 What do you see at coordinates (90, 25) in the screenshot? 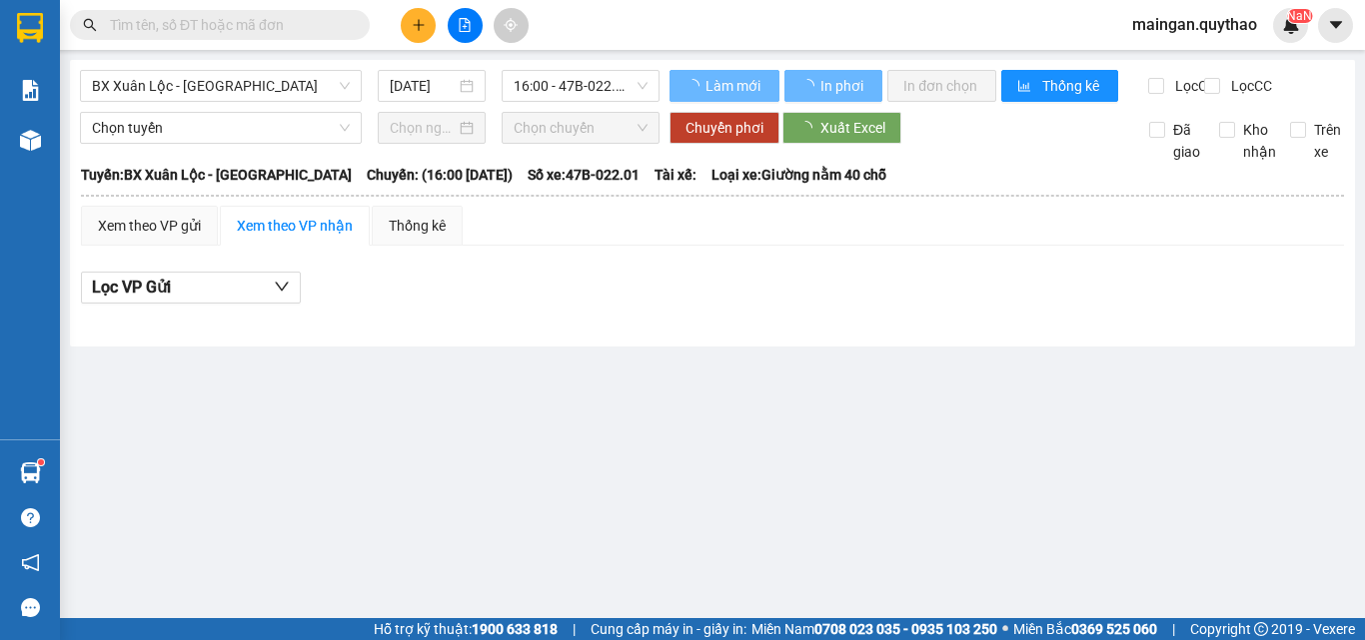
I see `span: search` at bounding box center [90, 25].